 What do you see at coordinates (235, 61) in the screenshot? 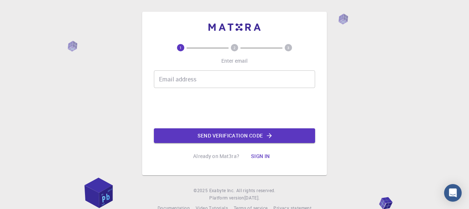
I see `p: Enter email` at bounding box center [235, 61].